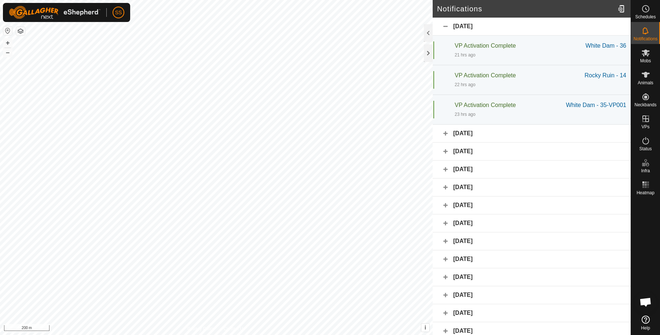 This screenshot has width=660, height=335. I want to click on span: Help, so click(645, 328).